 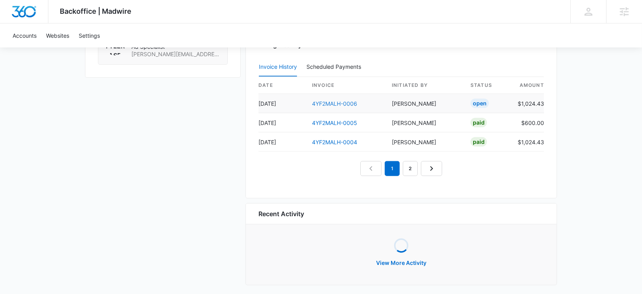 I want to click on div: Scheduled Payments, so click(x=335, y=67).